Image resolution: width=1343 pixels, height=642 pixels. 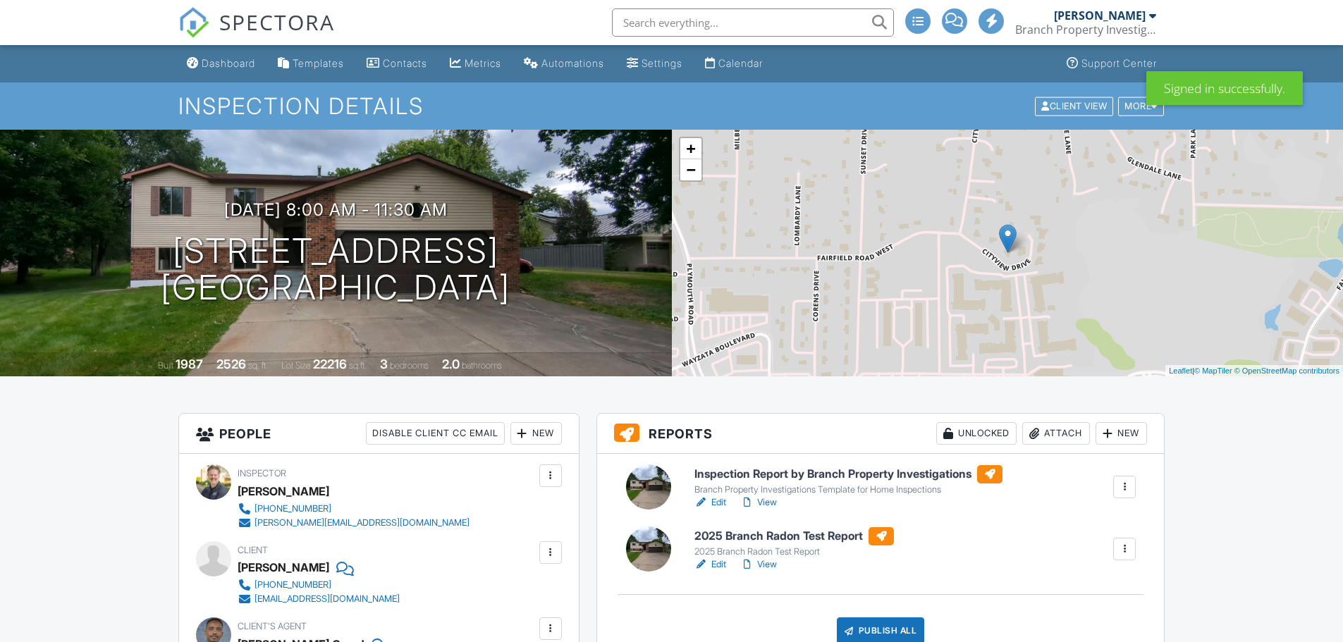 I want to click on div: Branch Property Investigations, so click(x=1086, y=30).